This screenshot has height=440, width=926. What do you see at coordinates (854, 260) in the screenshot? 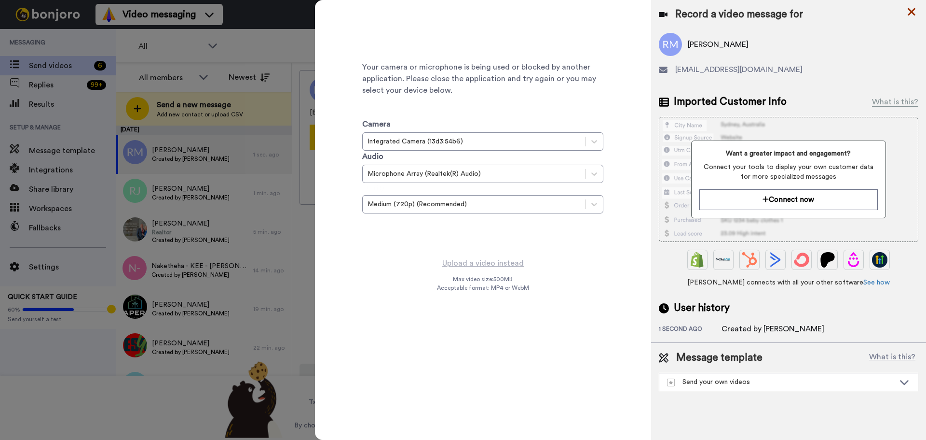
I see `img: Drip` at bounding box center [854, 260].